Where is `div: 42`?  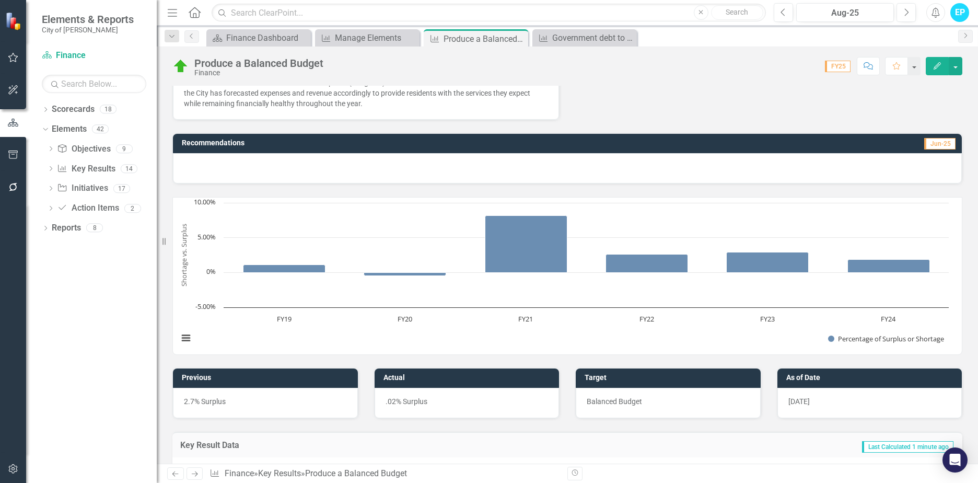
div: 42 is located at coordinates (100, 129).